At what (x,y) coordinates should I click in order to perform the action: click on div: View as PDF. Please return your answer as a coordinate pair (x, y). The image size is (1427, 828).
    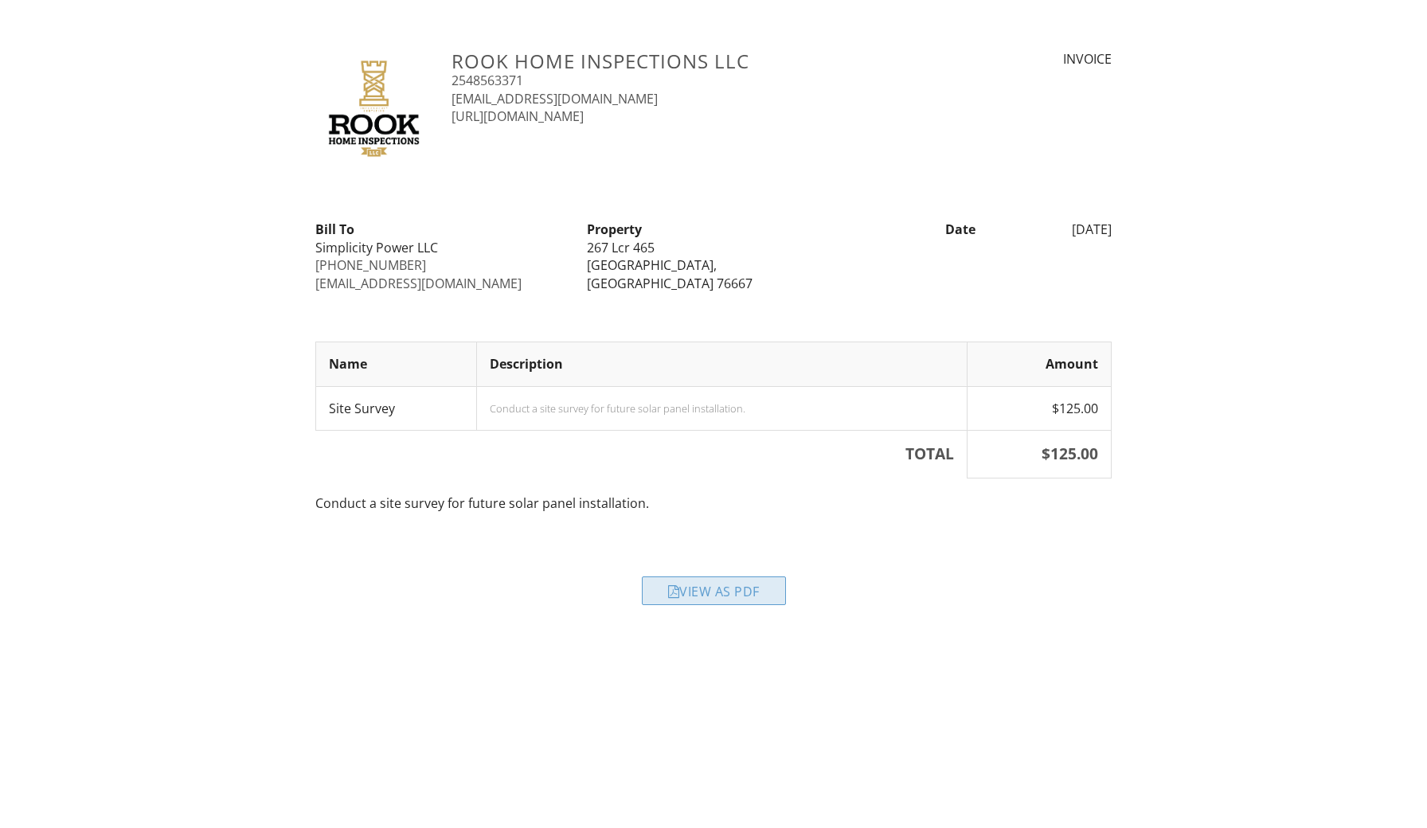
    Looking at the image, I should click on (713, 591).